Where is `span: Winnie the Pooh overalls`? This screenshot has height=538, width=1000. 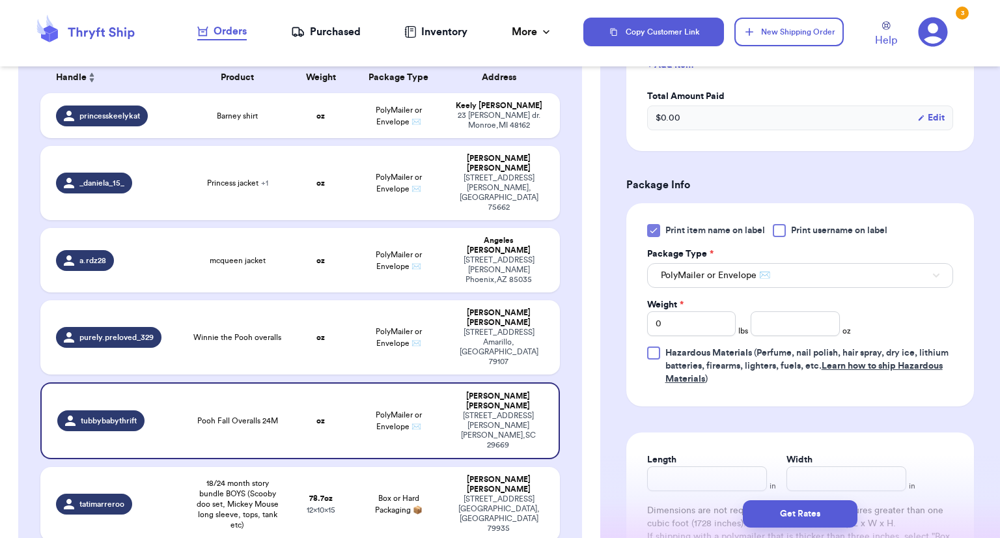
span: Winnie the Pooh overalls is located at coordinates (237, 337).